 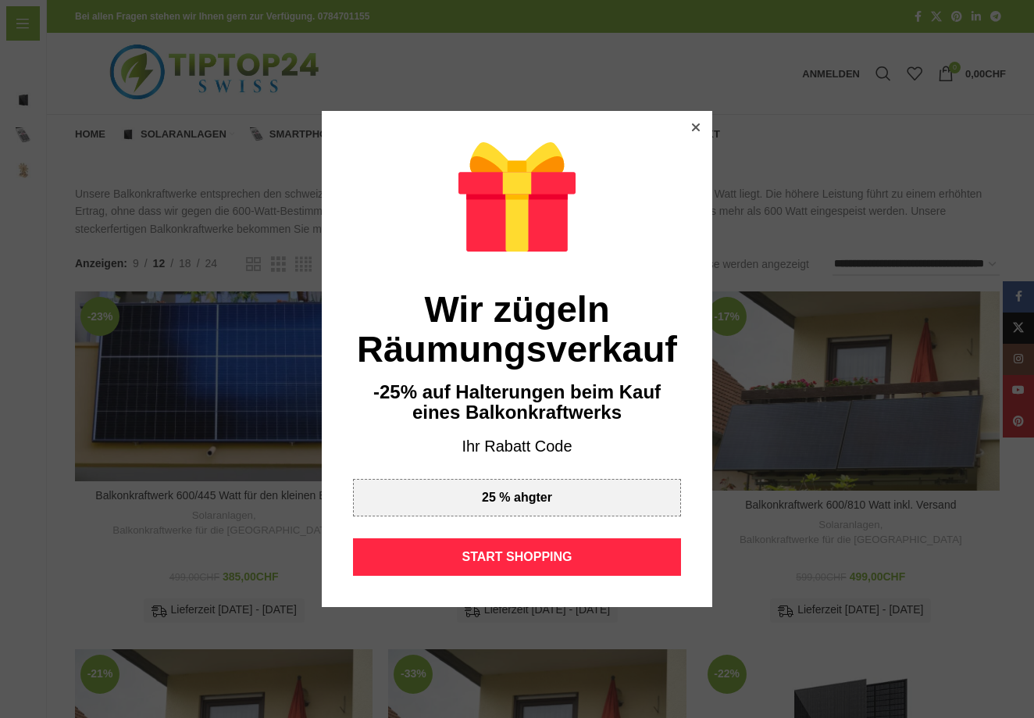 I want to click on div: -25% auf Halterungen beim Kauf eines Balkonkraftwerks, so click(x=517, y=402).